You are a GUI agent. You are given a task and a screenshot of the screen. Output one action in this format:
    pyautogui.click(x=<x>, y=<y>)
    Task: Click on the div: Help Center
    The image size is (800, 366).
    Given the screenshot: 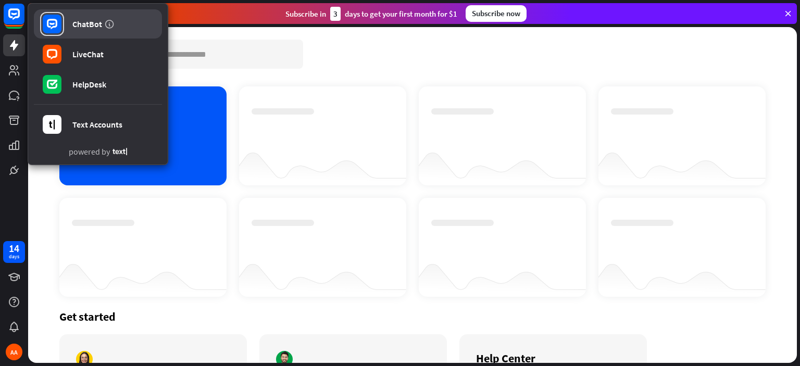 What is the action you would take?
    pyautogui.click(x=553, y=359)
    